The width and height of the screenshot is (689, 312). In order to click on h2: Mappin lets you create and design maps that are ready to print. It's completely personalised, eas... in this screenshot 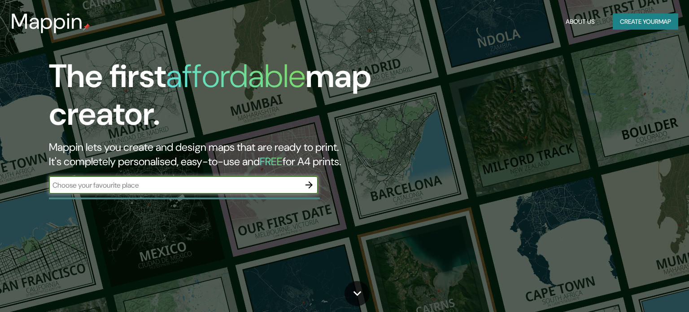, I will do `click(221, 154)`.